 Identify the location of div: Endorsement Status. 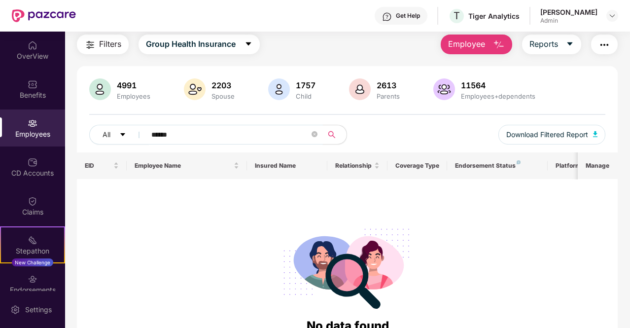
(497, 166).